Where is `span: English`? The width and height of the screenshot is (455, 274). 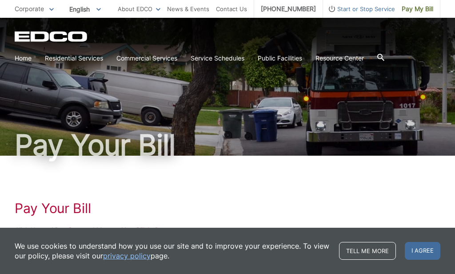 span: English is located at coordinates (85, 9).